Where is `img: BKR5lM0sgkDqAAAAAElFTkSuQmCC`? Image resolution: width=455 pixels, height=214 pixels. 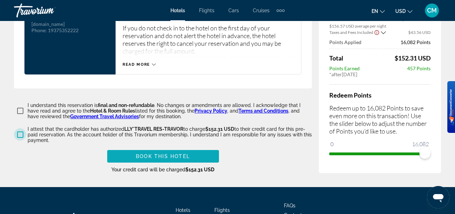
img: BKR5lM0sgkDqAAAAAElFTkSuQmCC is located at coordinates (452, 107).